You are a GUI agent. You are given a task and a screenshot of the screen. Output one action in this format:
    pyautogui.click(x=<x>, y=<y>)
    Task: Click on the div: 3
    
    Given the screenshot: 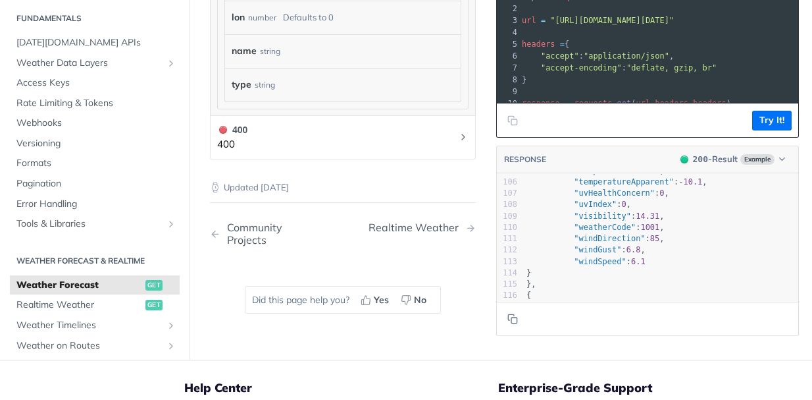 What is the action you would take?
    pyautogui.click(x=508, y=20)
    